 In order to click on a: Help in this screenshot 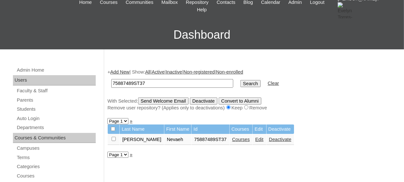, I will do `click(202, 10)`.